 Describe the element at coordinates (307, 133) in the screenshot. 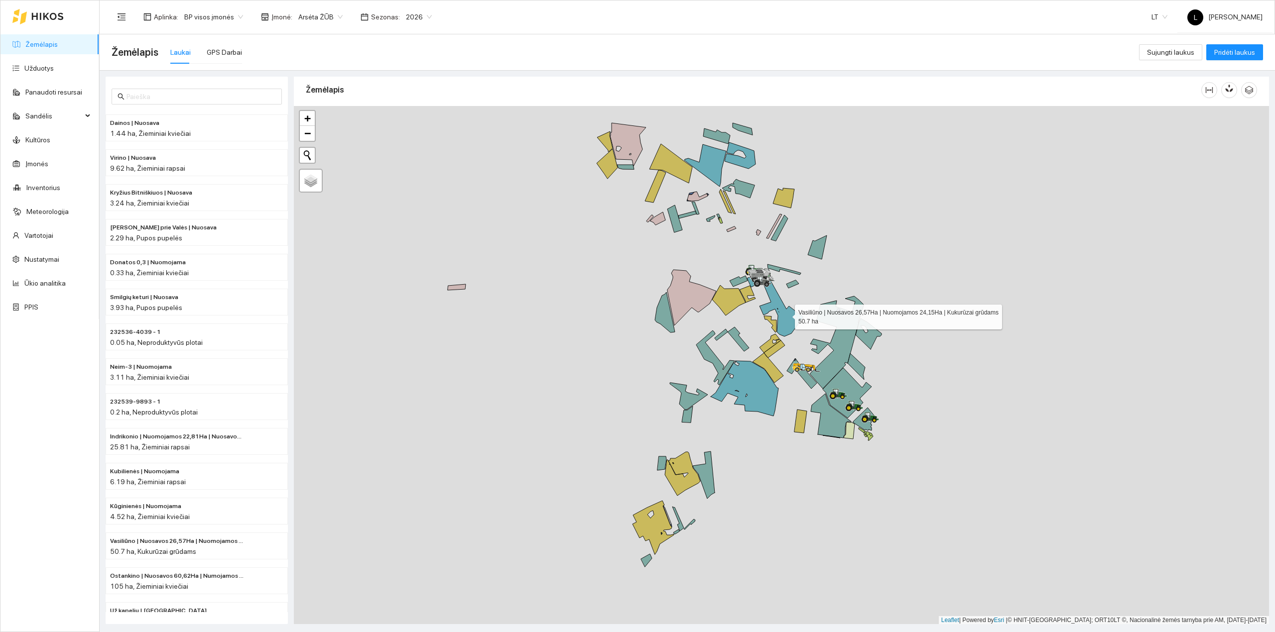

I see `a: Zoom out` at that location.